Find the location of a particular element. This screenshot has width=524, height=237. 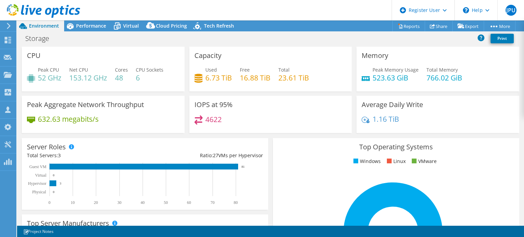

text: Hypervisor is located at coordinates (37, 183).